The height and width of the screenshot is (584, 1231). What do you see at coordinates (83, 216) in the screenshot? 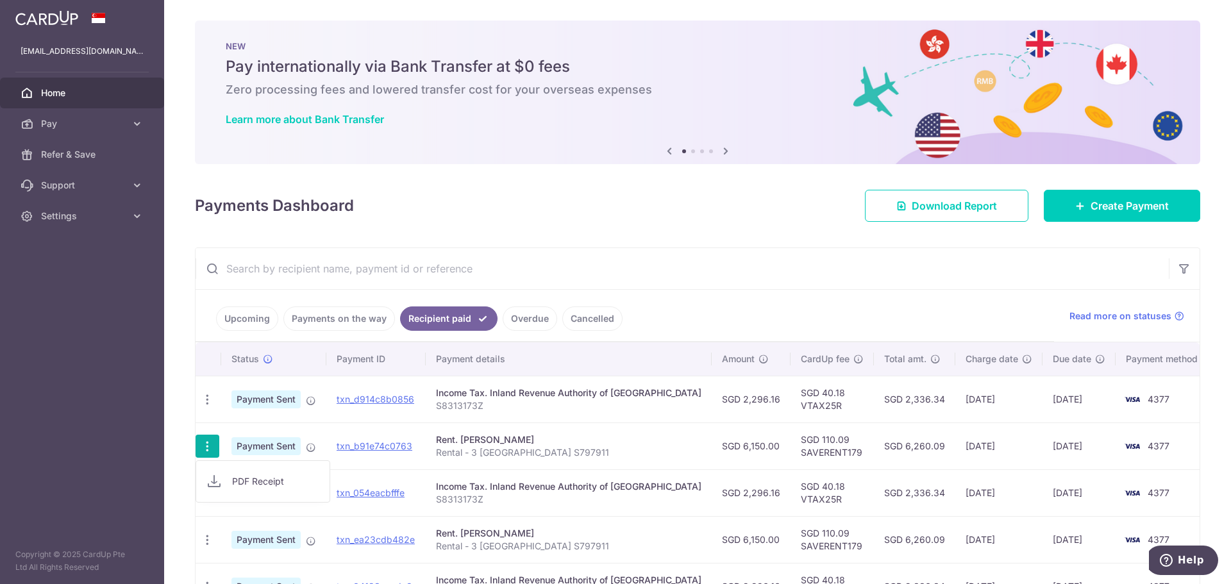
I see `span: Settings` at bounding box center [83, 216].